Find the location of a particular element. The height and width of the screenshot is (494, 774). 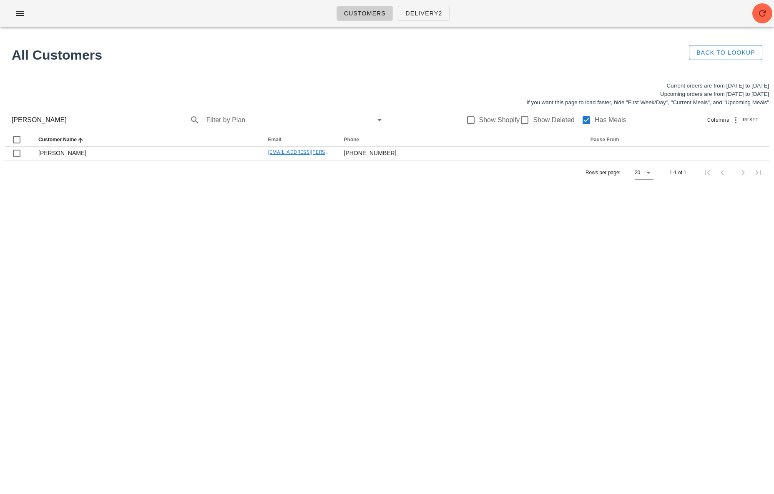

label: Show Shopify is located at coordinates (500, 120).